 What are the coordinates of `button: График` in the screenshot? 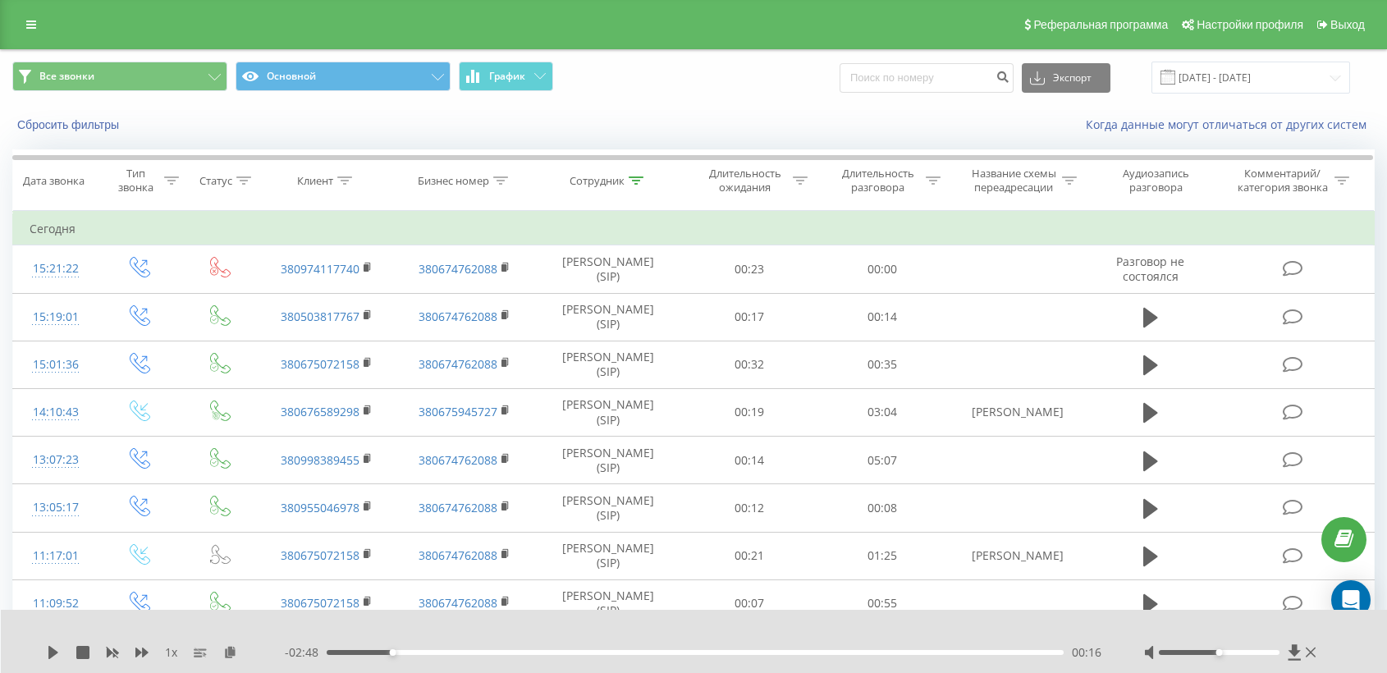 It's located at (506, 76).